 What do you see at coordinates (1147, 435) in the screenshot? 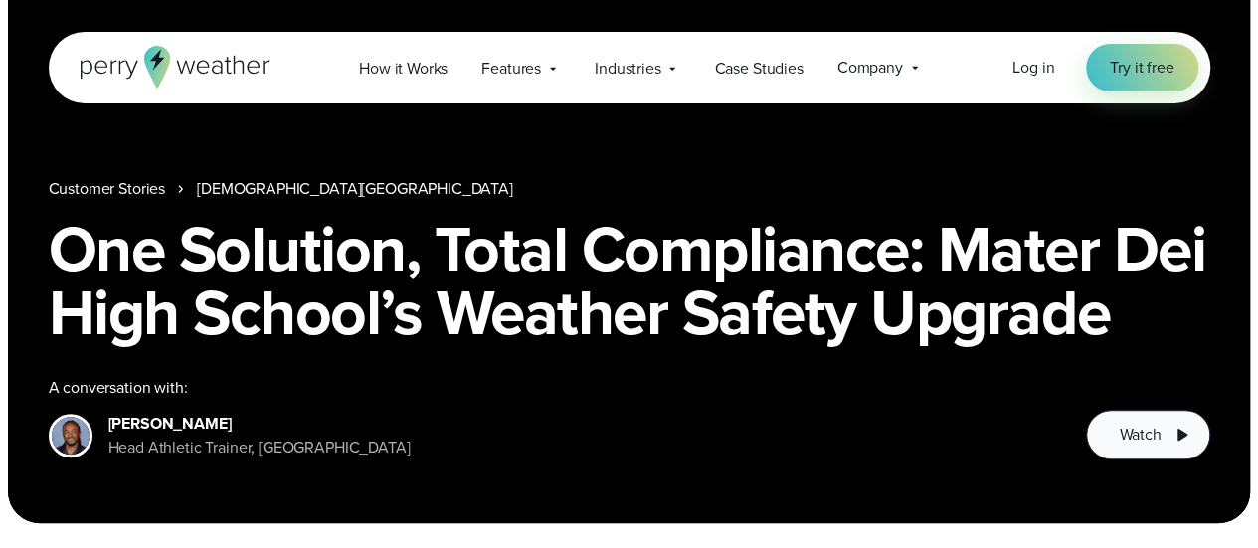
I see `button: Watch` at bounding box center [1147, 435].